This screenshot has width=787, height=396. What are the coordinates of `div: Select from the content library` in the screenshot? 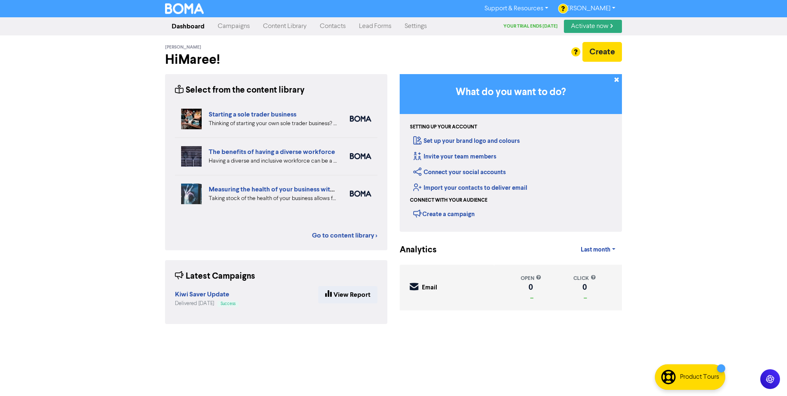 It's located at (240, 90).